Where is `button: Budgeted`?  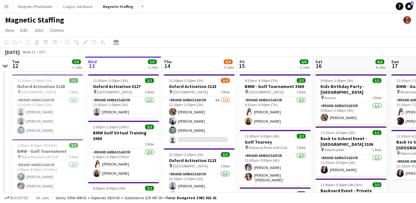
button: Budgeted is located at coordinates (16, 198).